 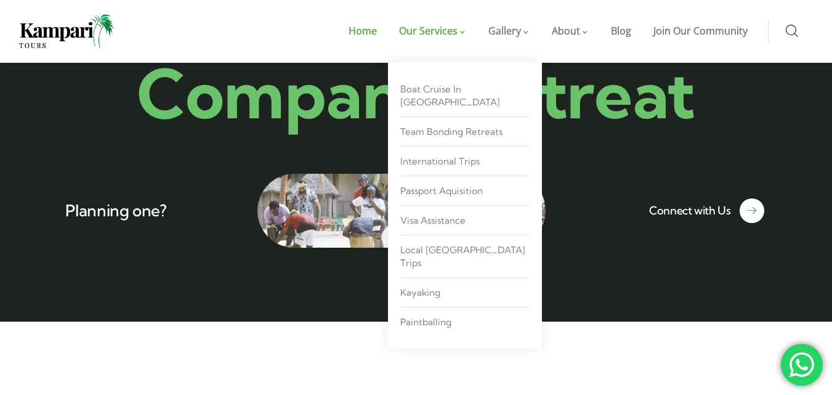 What do you see at coordinates (440, 161) in the screenshot?
I see `span: International Trips` at bounding box center [440, 161].